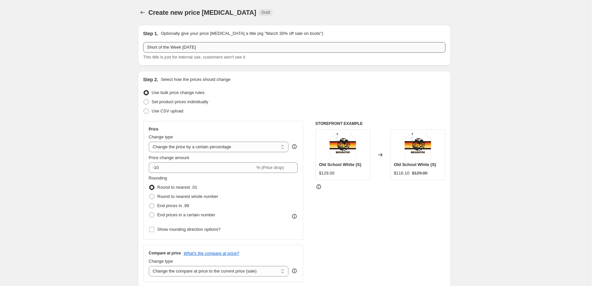 The width and height of the screenshot is (592, 286). Describe the element at coordinates (211, 253) in the screenshot. I see `i: What's the compare at price?` at that location.